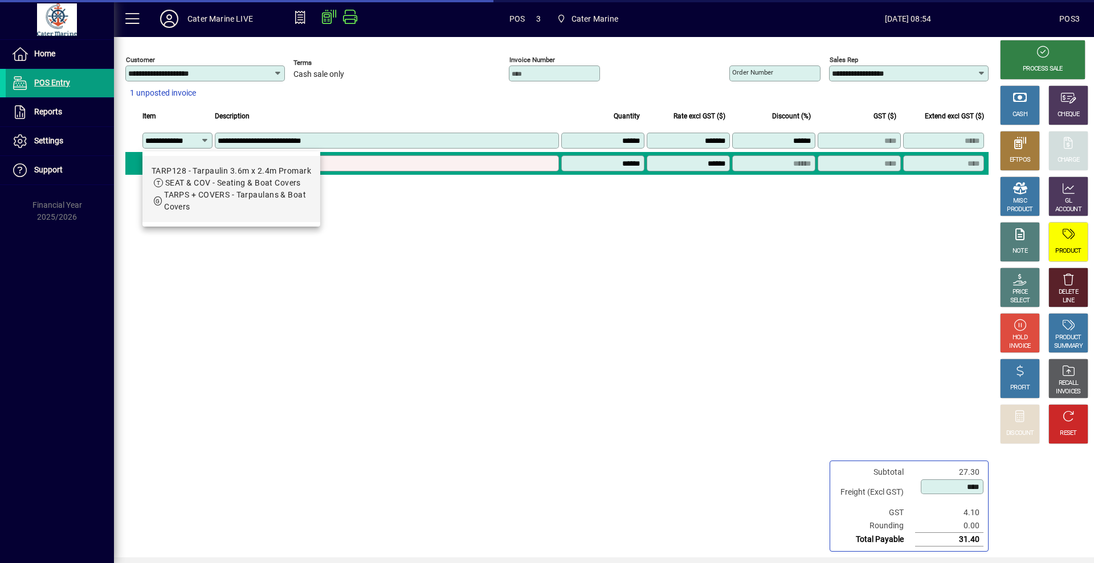 This screenshot has width=1094, height=563. What do you see at coordinates (1020, 301) in the screenshot?
I see `div: SELECT` at bounding box center [1020, 301].